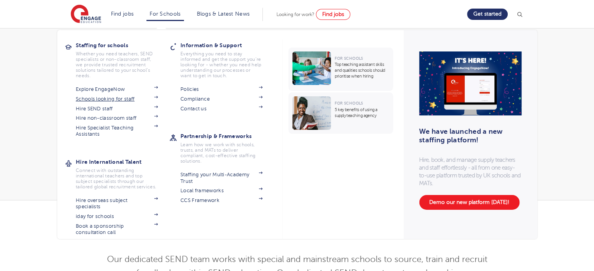  I want to click on a: Local frameworks, so click(221, 191).